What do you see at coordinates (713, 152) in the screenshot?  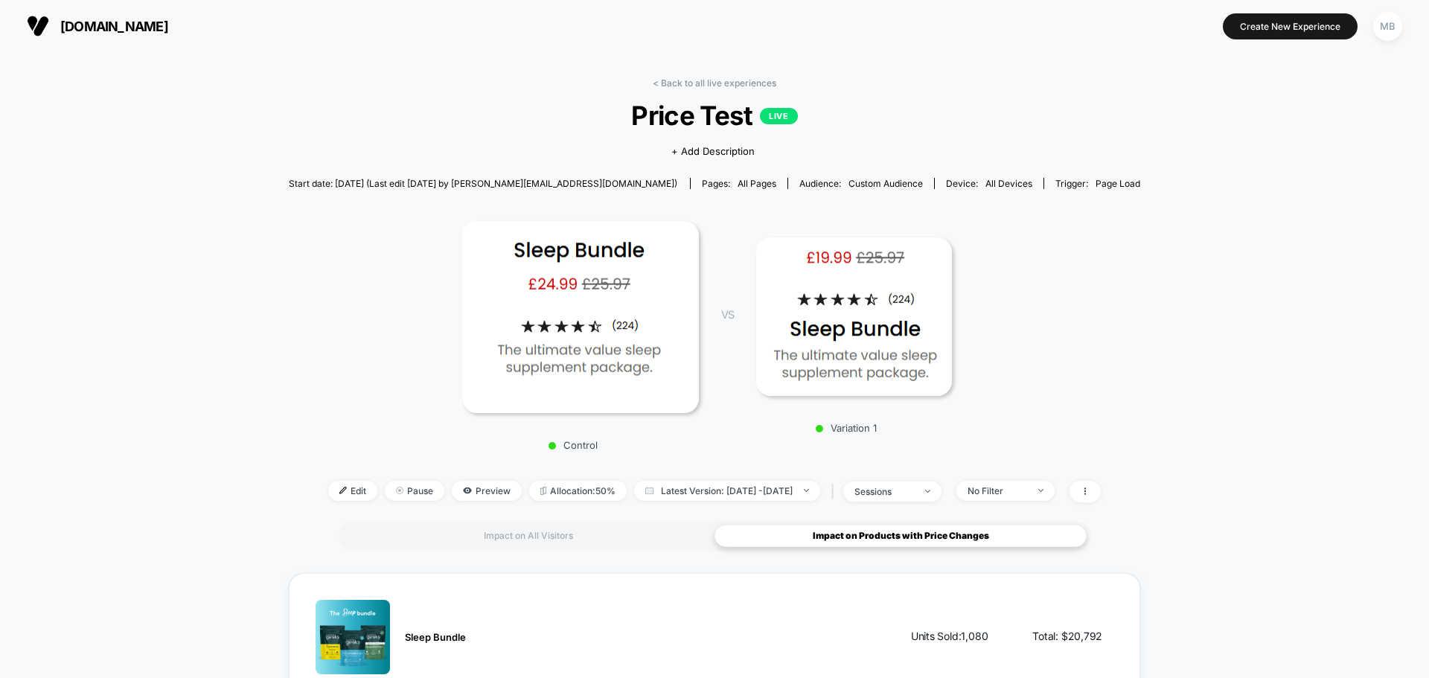 I see `span: + Add Description` at bounding box center [713, 152].